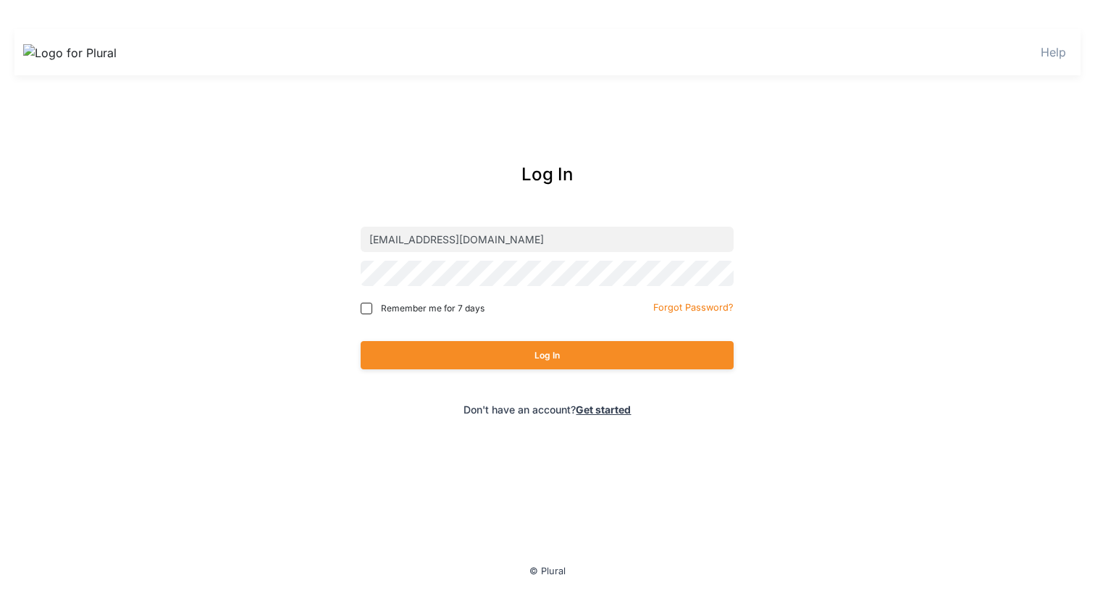  I want to click on div: Log In, so click(547, 174).